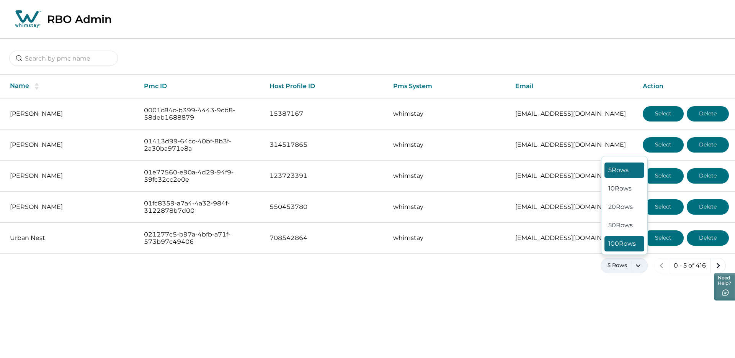  Describe the element at coordinates (624, 207) in the screenshot. I see `button: 20 Rows` at that location.